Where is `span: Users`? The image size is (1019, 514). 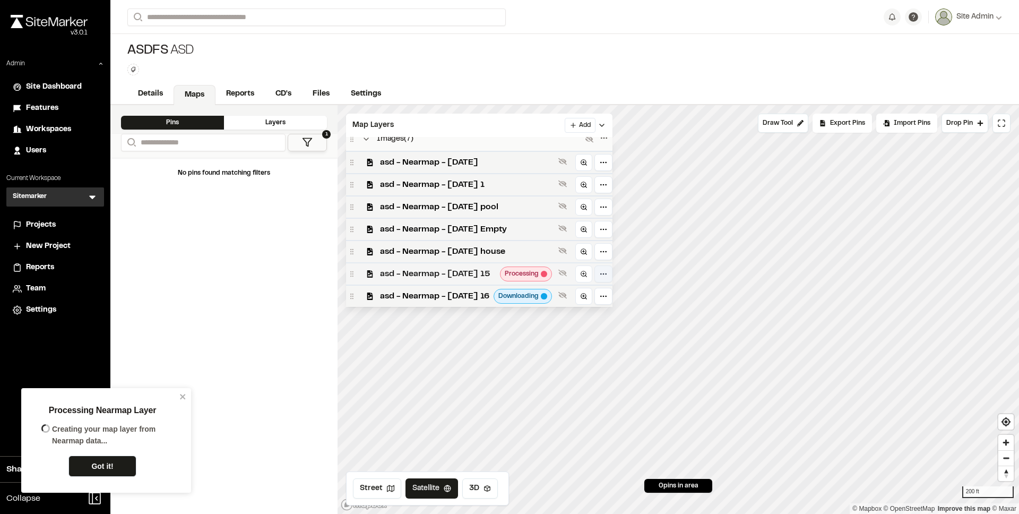
span: Users is located at coordinates (36, 151).